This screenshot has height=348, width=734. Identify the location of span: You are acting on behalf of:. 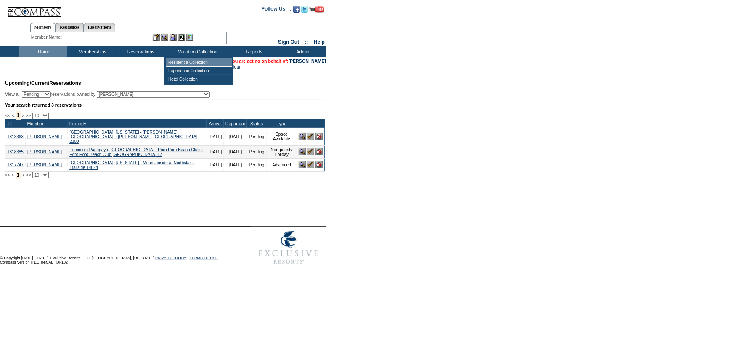
(278, 61).